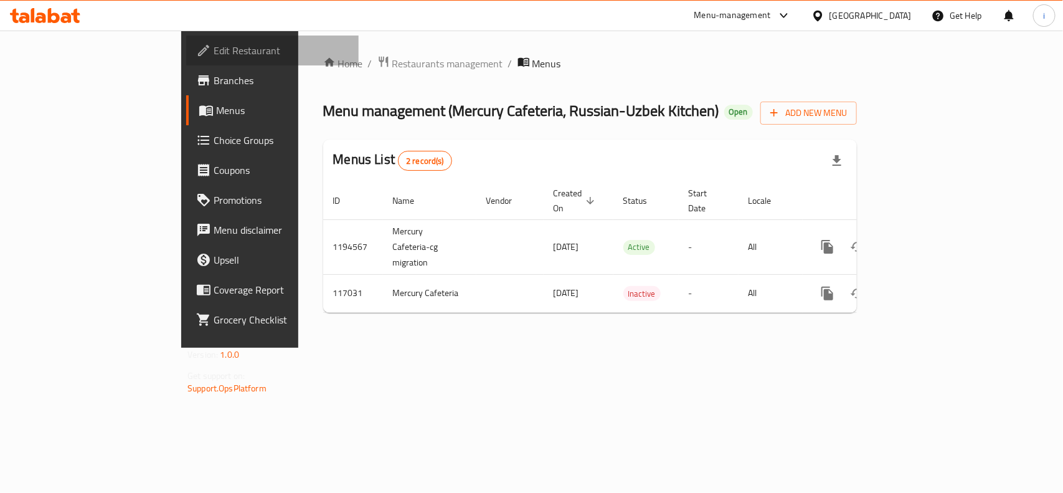 This screenshot has width=1063, height=493. I want to click on th: Actions, so click(872, 201).